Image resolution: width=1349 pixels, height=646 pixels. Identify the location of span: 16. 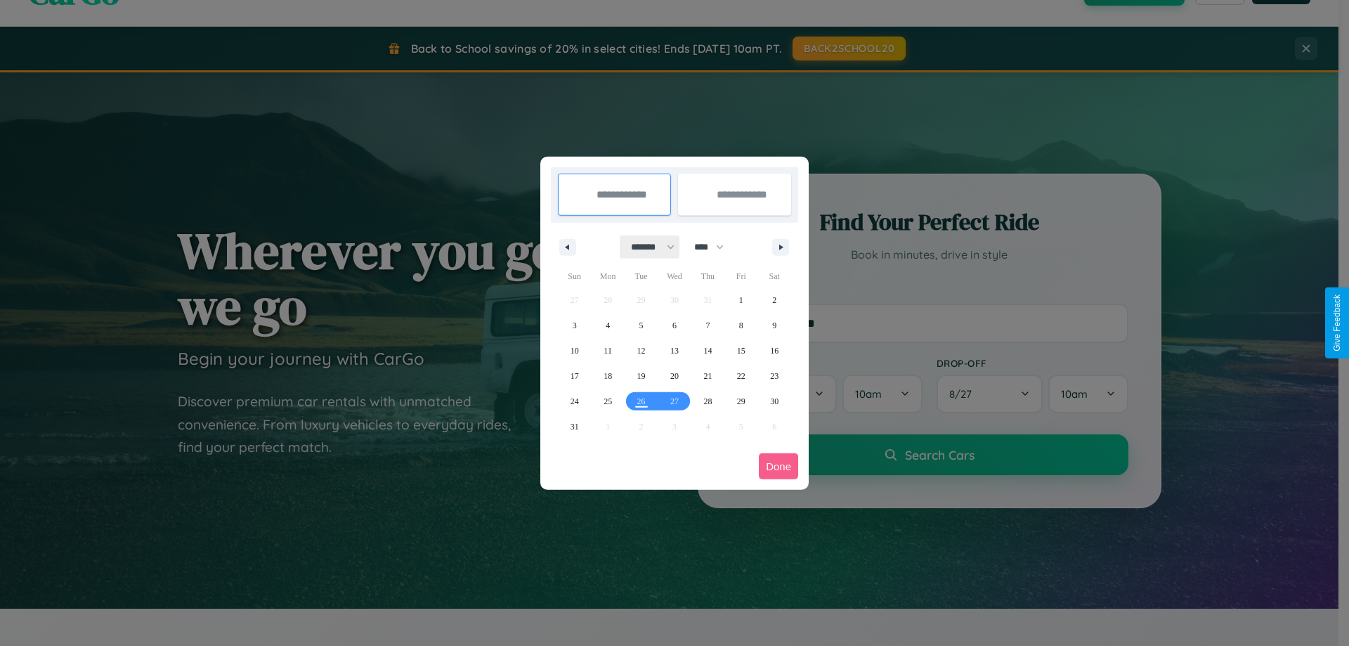
(774, 351).